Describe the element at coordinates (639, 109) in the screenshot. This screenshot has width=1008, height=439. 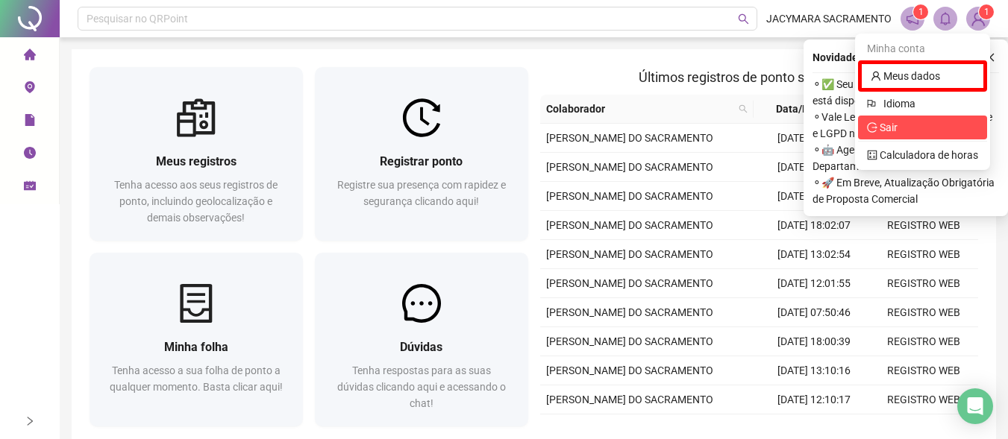
I see `span: Colaborador` at that location.